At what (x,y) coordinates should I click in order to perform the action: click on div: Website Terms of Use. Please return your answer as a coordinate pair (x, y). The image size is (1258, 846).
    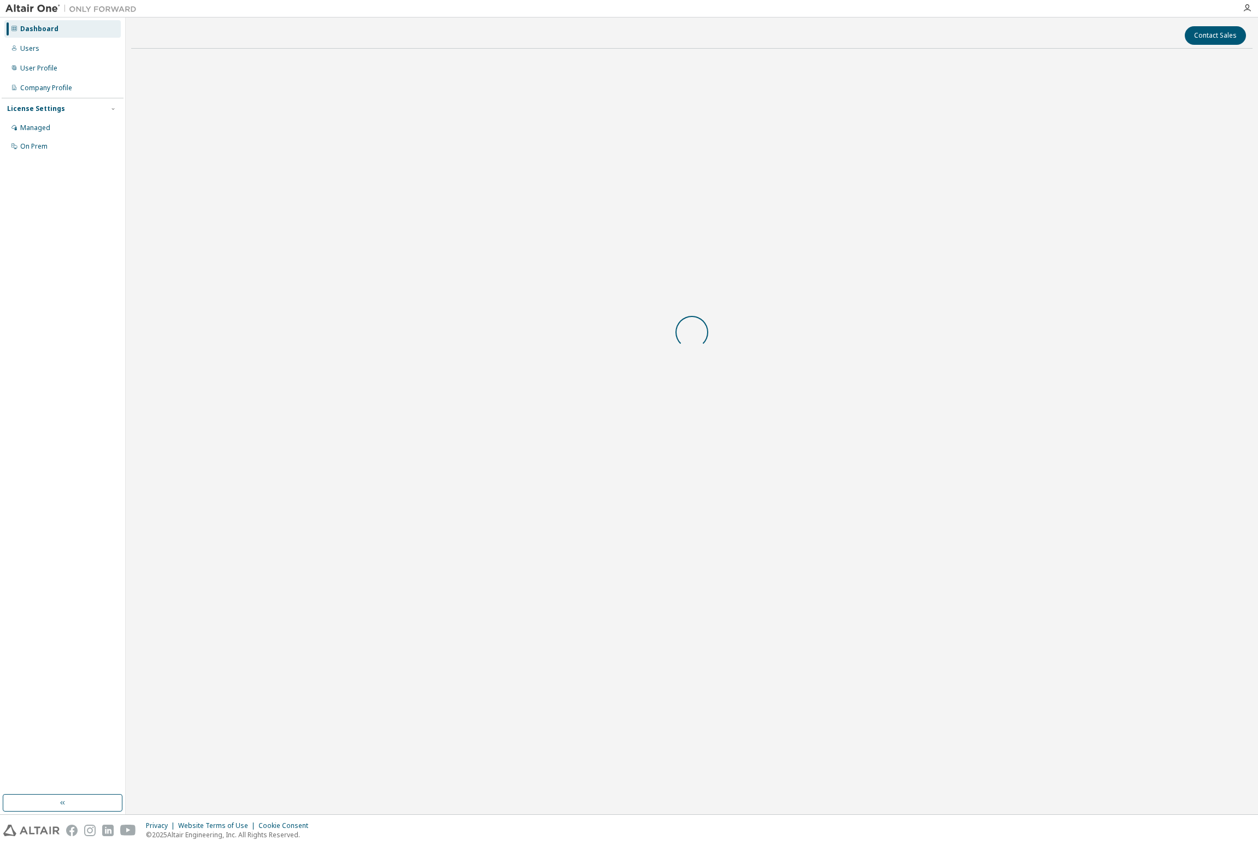
    Looking at the image, I should click on (218, 825).